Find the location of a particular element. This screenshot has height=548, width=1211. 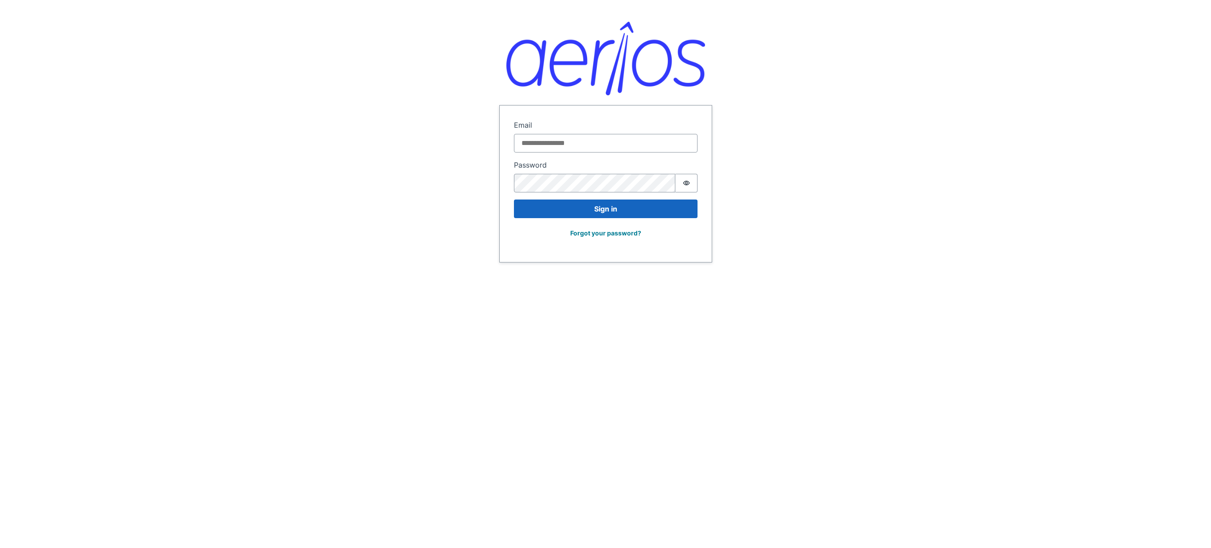

label: Email is located at coordinates (606, 125).